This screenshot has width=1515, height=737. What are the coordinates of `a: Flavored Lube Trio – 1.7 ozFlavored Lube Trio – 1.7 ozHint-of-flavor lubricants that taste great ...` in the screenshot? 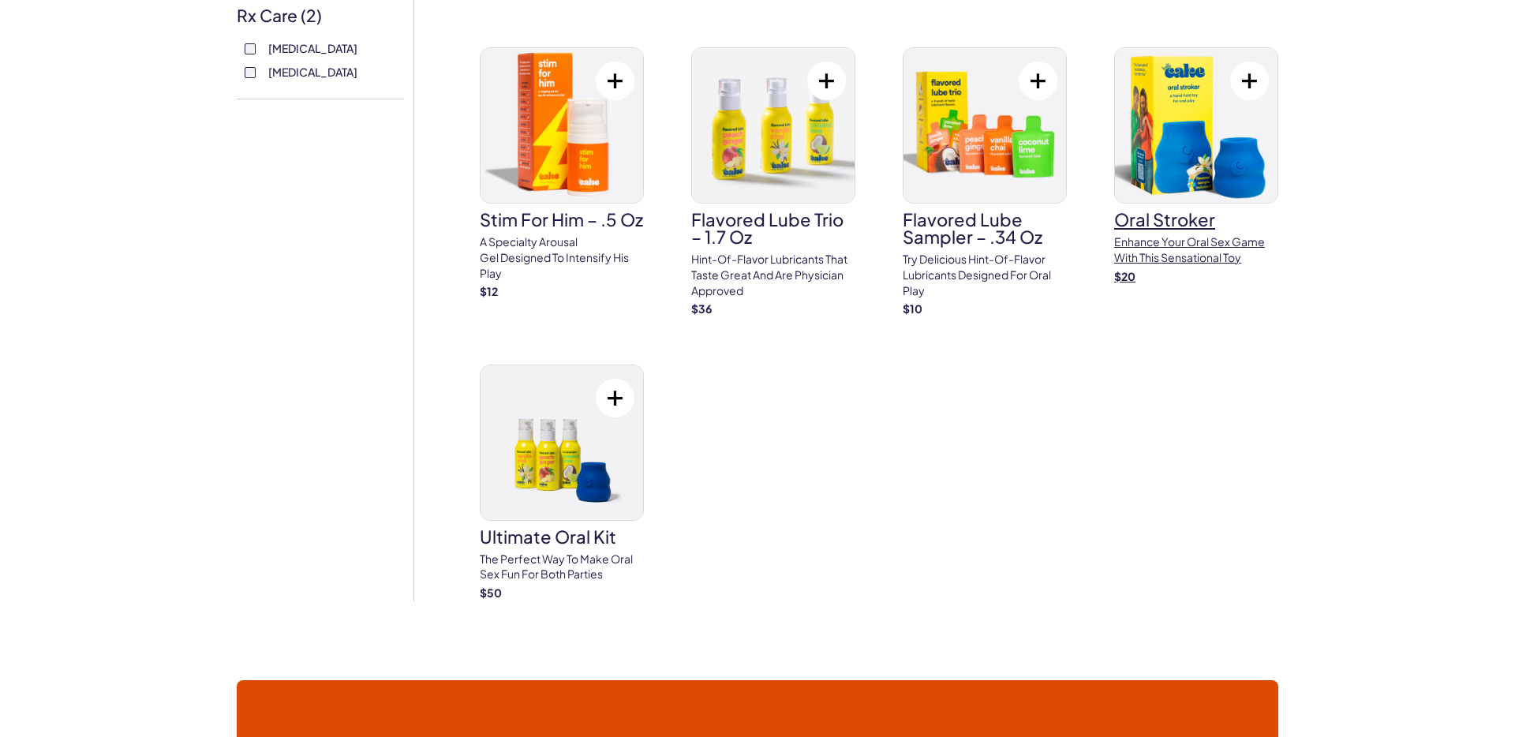 It's located at (773, 182).